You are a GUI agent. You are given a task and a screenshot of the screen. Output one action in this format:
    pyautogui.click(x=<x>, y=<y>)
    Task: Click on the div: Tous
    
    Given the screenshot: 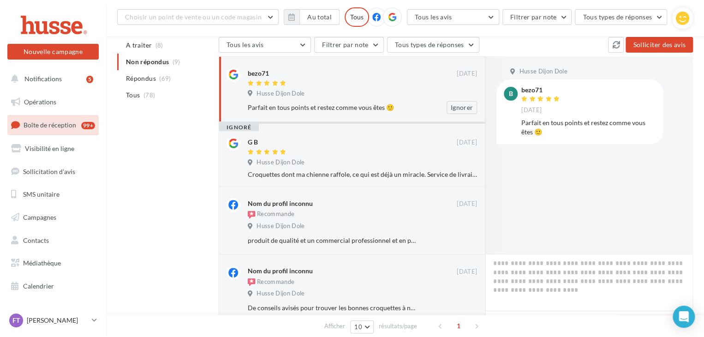 What is the action you would take?
    pyautogui.click(x=357, y=17)
    